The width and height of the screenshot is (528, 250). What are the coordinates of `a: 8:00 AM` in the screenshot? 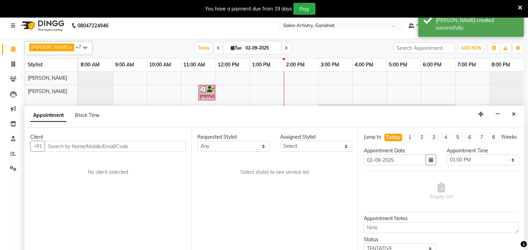 It's located at (90, 65).